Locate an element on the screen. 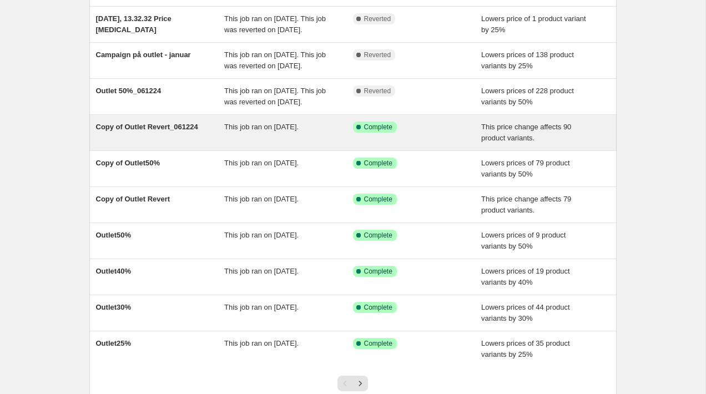 The width and height of the screenshot is (706, 394). span: Outlet25% is located at coordinates (114, 343).